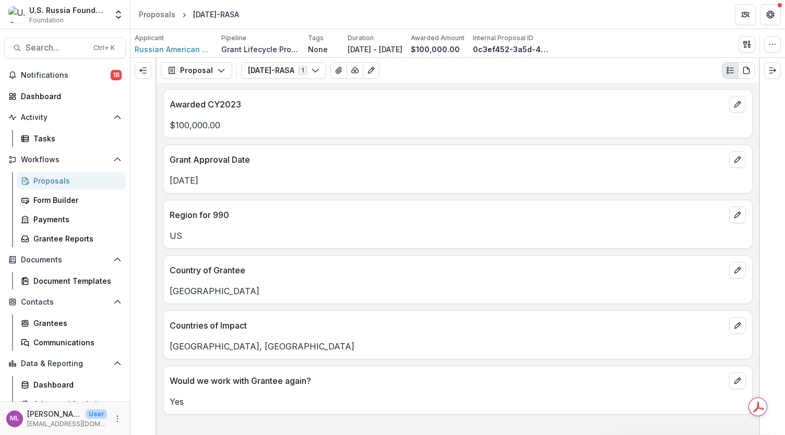 Image resolution: width=785 pixels, height=435 pixels. Describe the element at coordinates (447, 381) in the screenshot. I see `p: Would we work with Grantee again?` at that location.